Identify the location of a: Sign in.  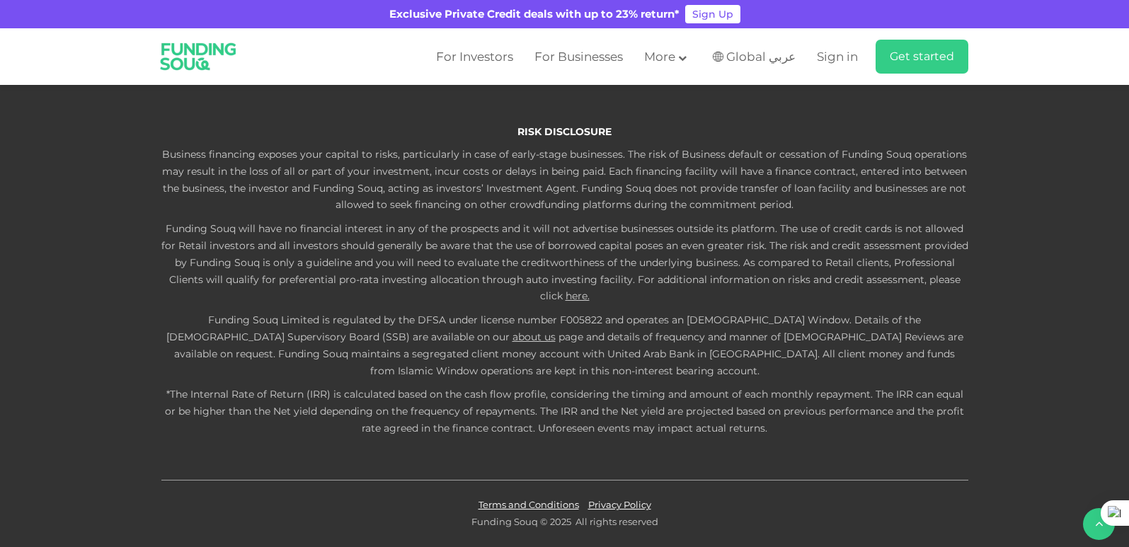
(835, 57).